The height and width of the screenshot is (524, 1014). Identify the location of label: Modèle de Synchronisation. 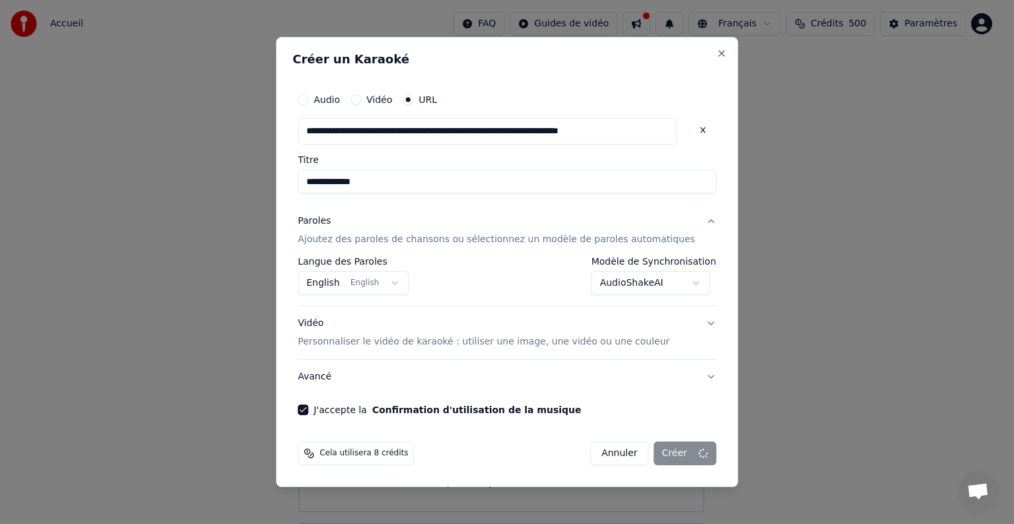
(653, 261).